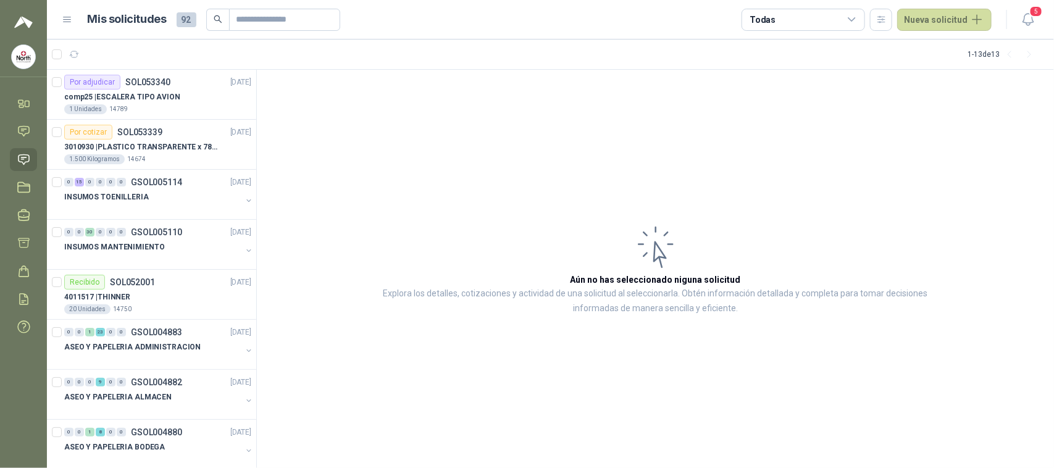 This screenshot has height=468, width=1054. What do you see at coordinates (136, 159) in the screenshot?
I see `p: 14674` at bounding box center [136, 159].